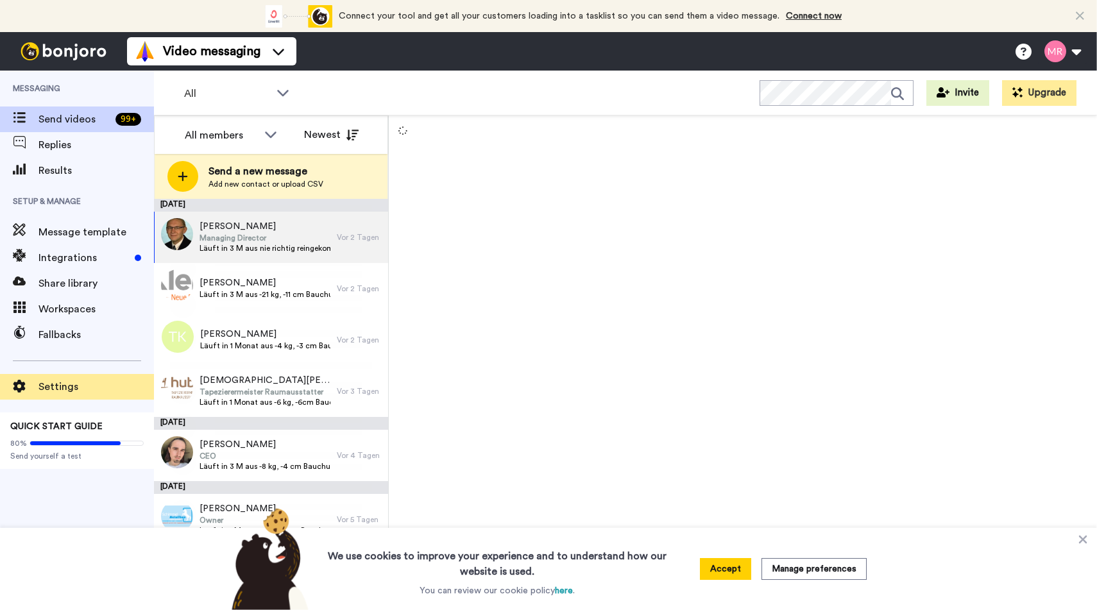  What do you see at coordinates (56, 427) in the screenshot?
I see `span: QUICK START GUIDE` at bounding box center [56, 427].